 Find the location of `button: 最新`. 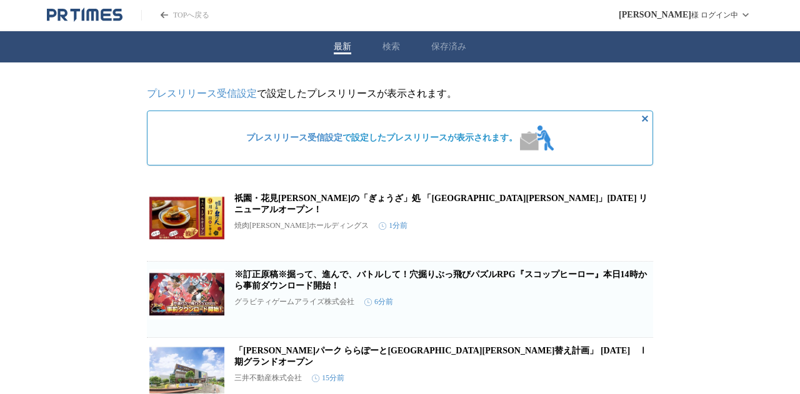

button: 最新 is located at coordinates (342, 47).